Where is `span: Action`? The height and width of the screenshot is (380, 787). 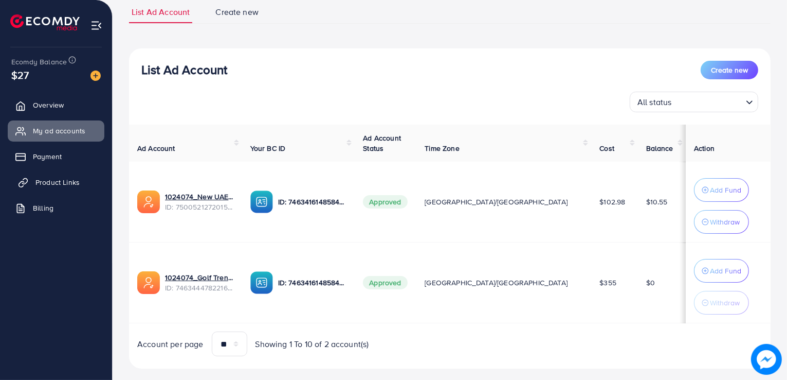 span: Action is located at coordinates (705, 148).